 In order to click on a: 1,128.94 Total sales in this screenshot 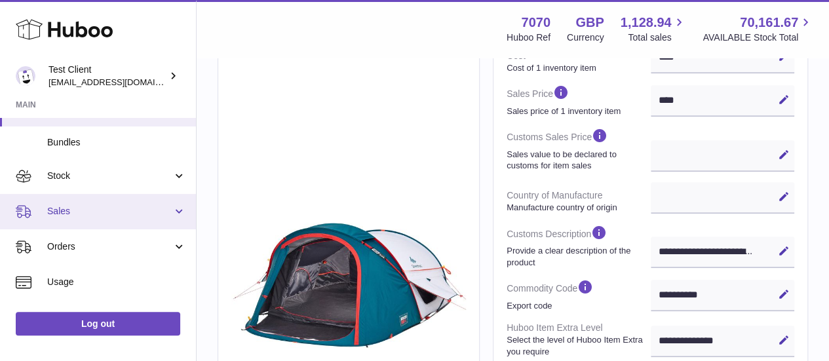, I will do `click(653, 29)`.